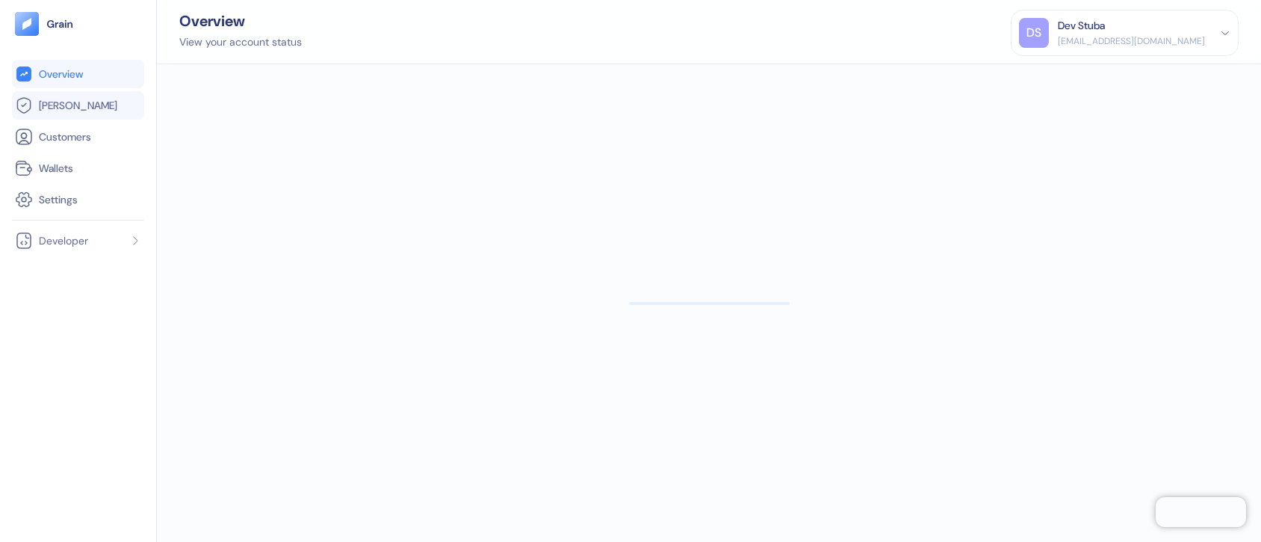 The height and width of the screenshot is (542, 1261). Describe the element at coordinates (56, 168) in the screenshot. I see `span: Wallets` at that location.